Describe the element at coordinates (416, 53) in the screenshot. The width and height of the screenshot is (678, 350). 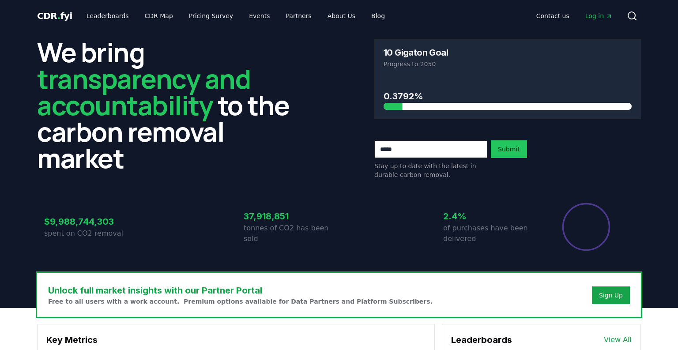
I see `h3: 10 Gigaton Goal` at that location.